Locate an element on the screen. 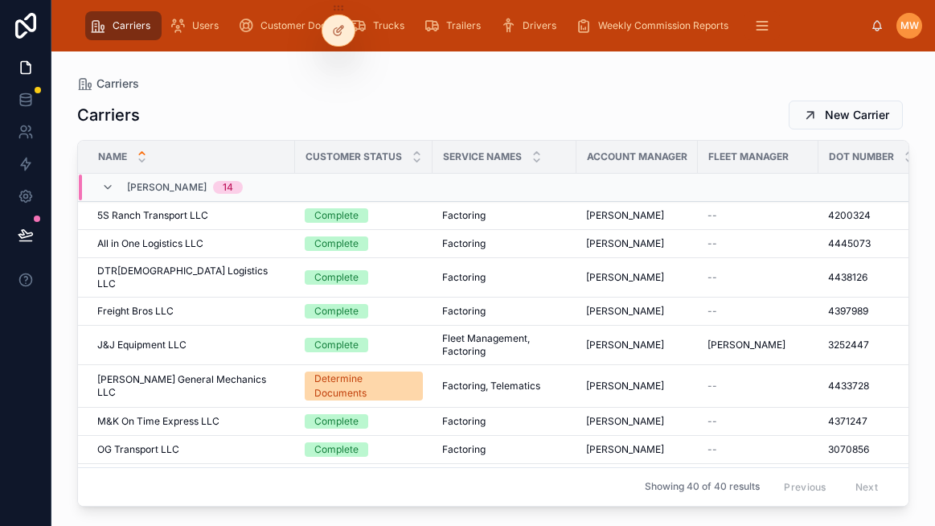  span: 4200324 is located at coordinates (849, 216).